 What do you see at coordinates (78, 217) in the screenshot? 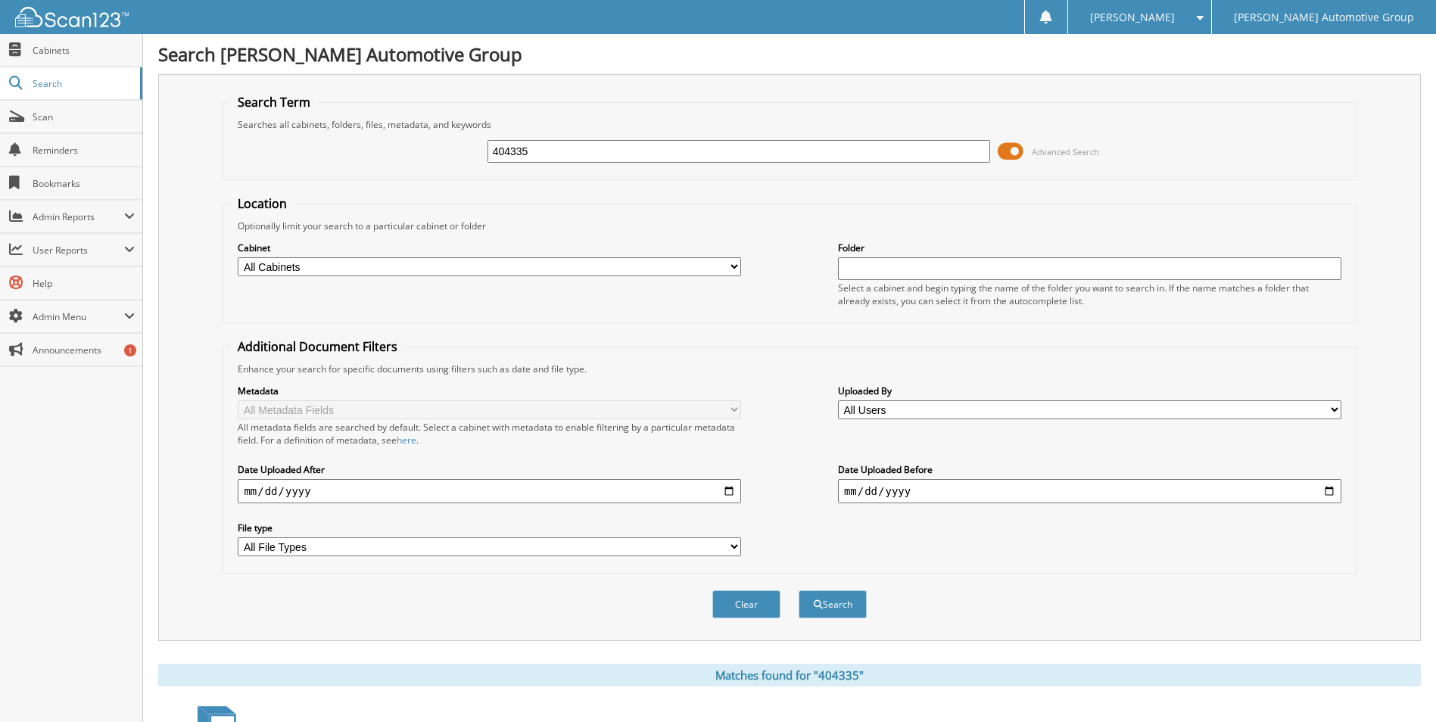
I see `span: Admin Reports` at bounding box center [78, 217].